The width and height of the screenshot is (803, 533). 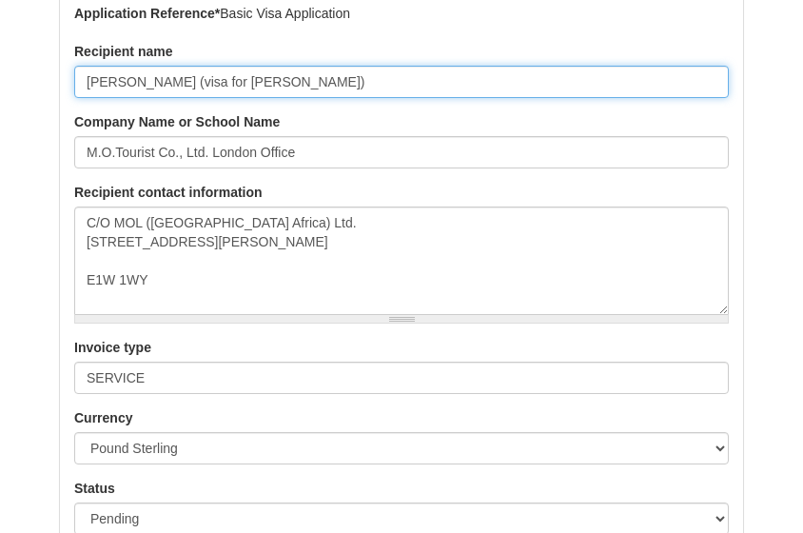 I want to click on span: This field is required., so click(x=217, y=13).